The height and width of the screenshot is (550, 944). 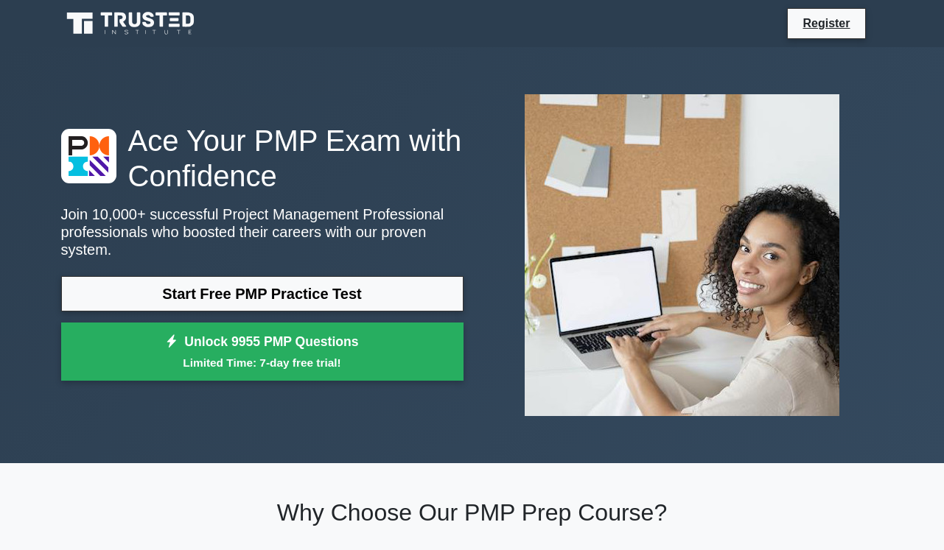 What do you see at coordinates (262, 232) in the screenshot?
I see `p: Join 10,000+ successful Project Management Professional professionals who boosted their careers w...` at bounding box center [262, 232].